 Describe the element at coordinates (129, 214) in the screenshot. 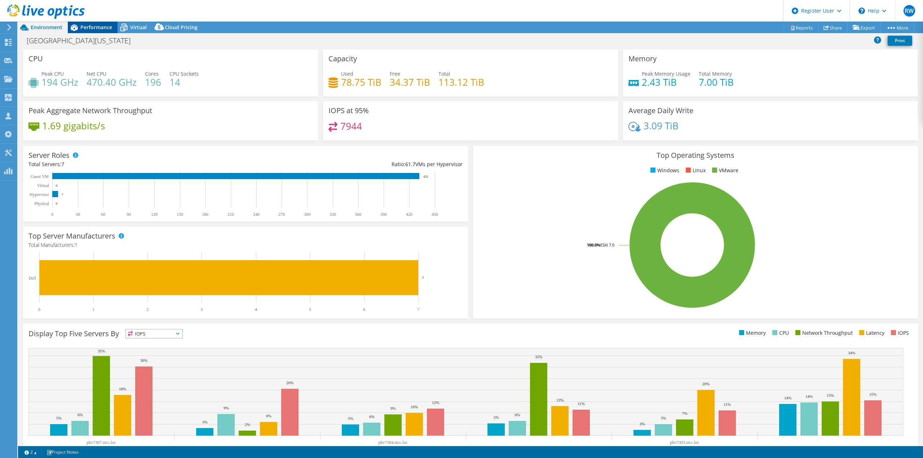

I see `text: 90` at that location.